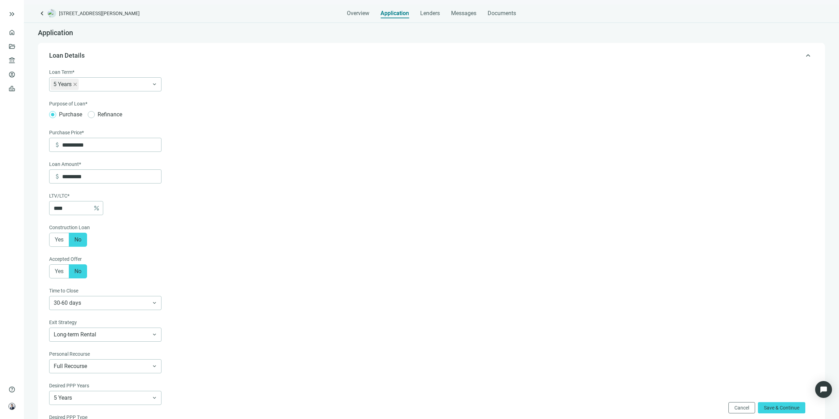 This screenshot has width=839, height=419. What do you see at coordinates (69, 385) in the screenshot?
I see `span: Desired PPP Years` at bounding box center [69, 385].